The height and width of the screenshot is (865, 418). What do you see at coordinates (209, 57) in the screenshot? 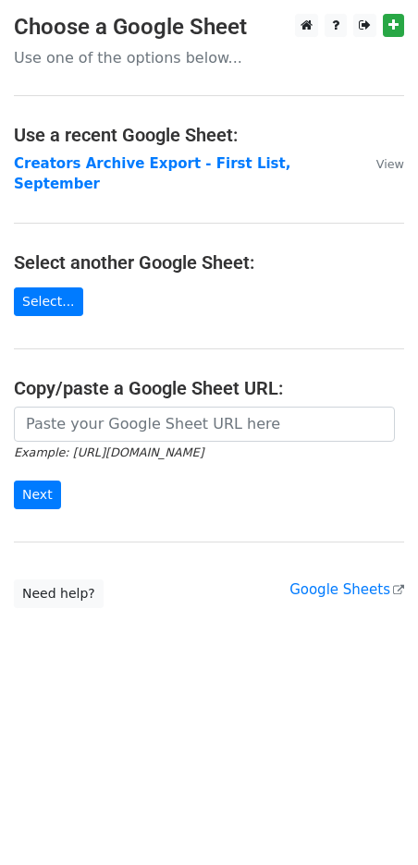
I see `p: Use one of the options below...` at bounding box center [209, 57].